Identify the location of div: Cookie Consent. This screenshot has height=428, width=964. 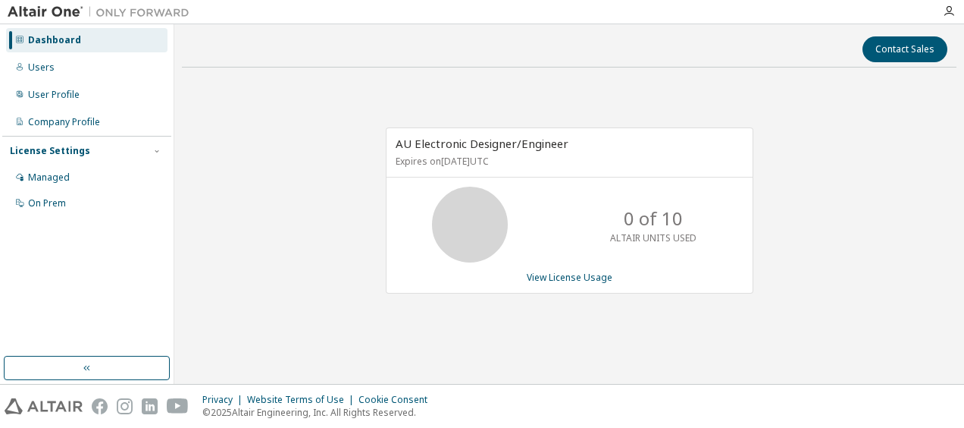
(397, 400).